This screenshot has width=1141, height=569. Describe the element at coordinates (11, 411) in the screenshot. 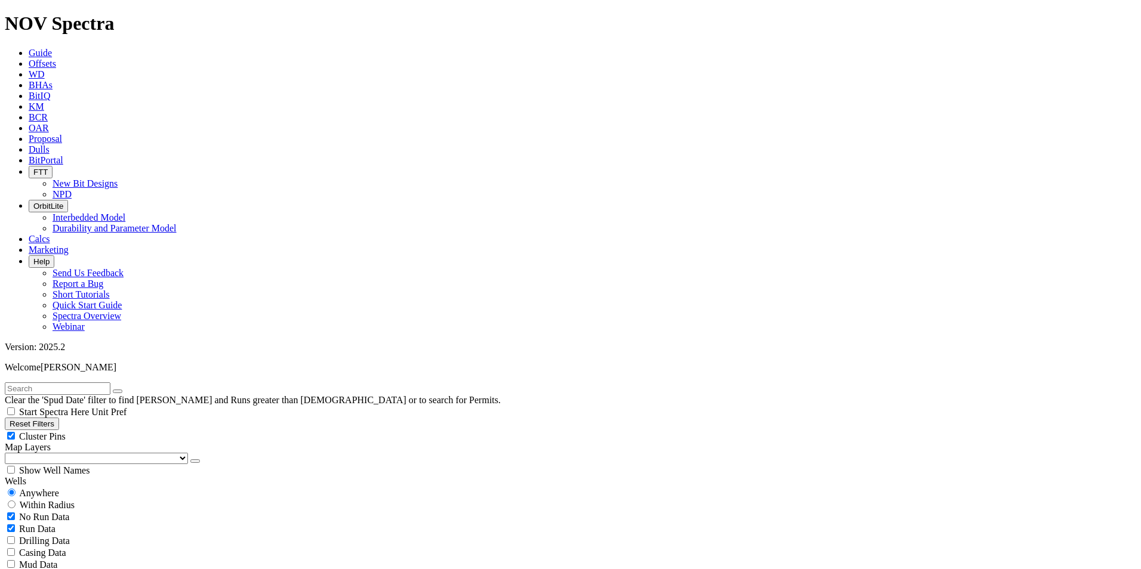

I see `input: Start Spectra Here` at that location.